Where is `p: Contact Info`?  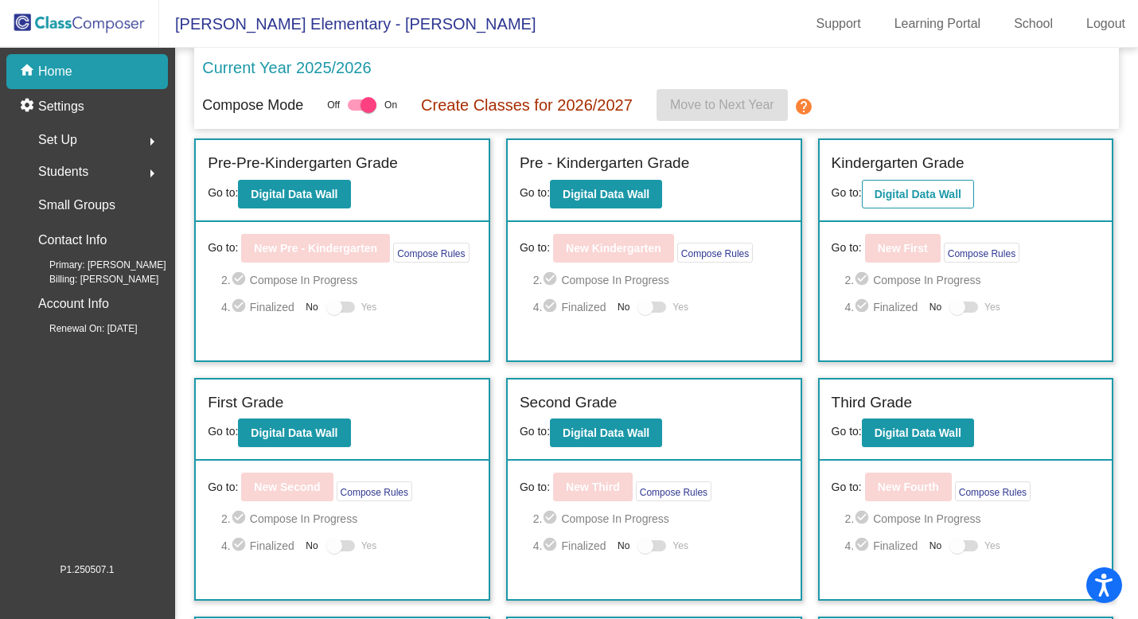
p: Contact Info is located at coordinates (72, 240).